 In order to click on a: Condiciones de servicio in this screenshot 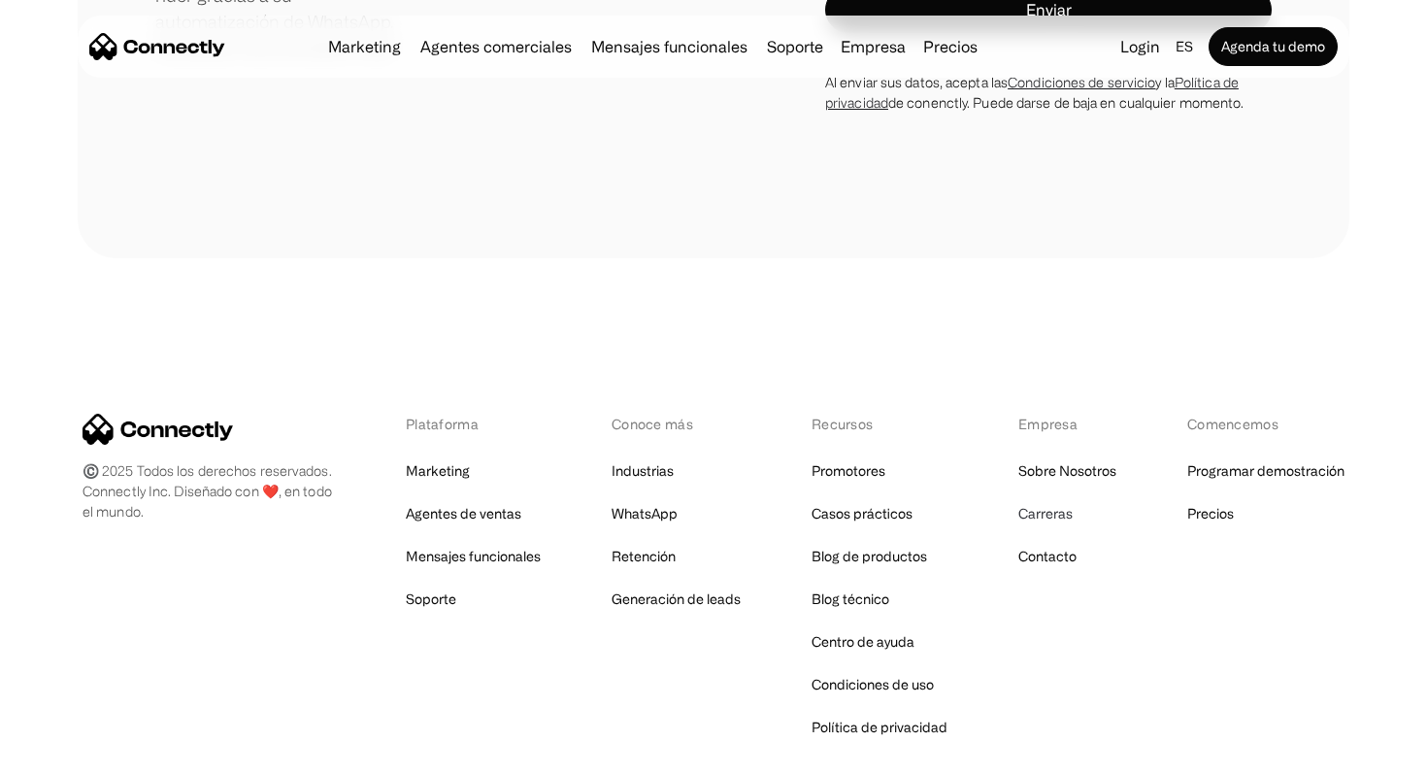, I will do `click(1081, 82)`.